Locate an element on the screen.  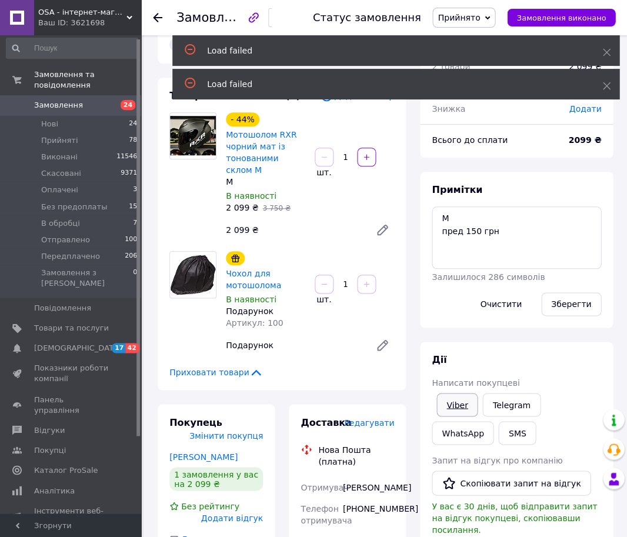
a: Чохол для мотошолома is located at coordinates (254, 279).